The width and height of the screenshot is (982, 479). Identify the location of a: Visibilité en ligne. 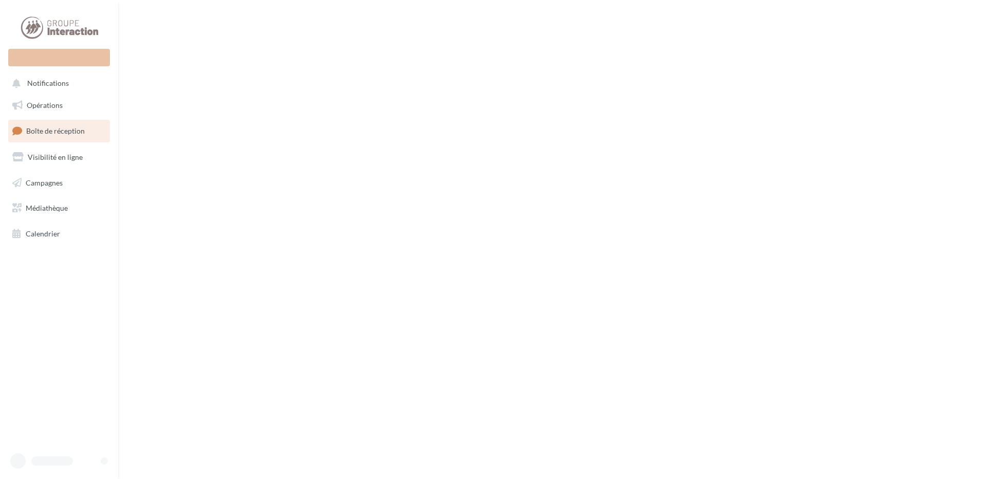
(59, 157).